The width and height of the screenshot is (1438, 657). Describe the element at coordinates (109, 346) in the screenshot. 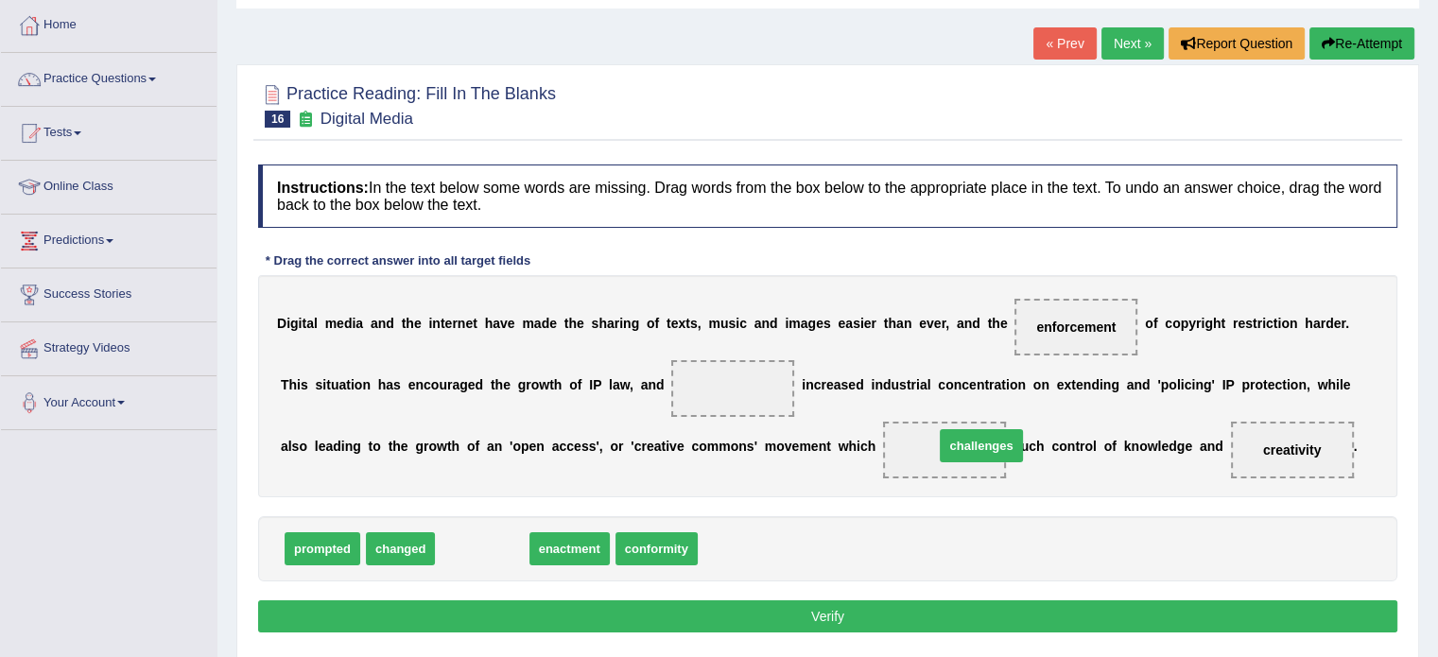

I see `a: Strategy Videos` at that location.